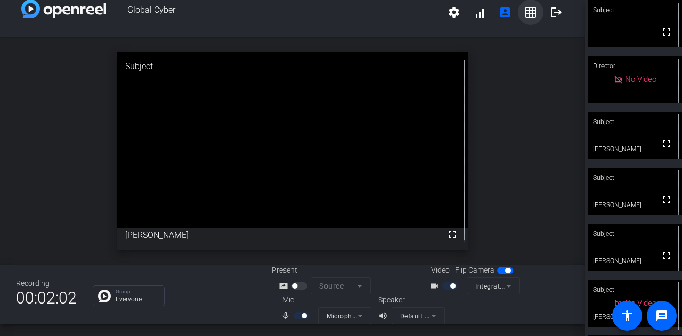  Describe the element at coordinates (505, 12) in the screenshot. I see `mat-icon: account_box` at that location.